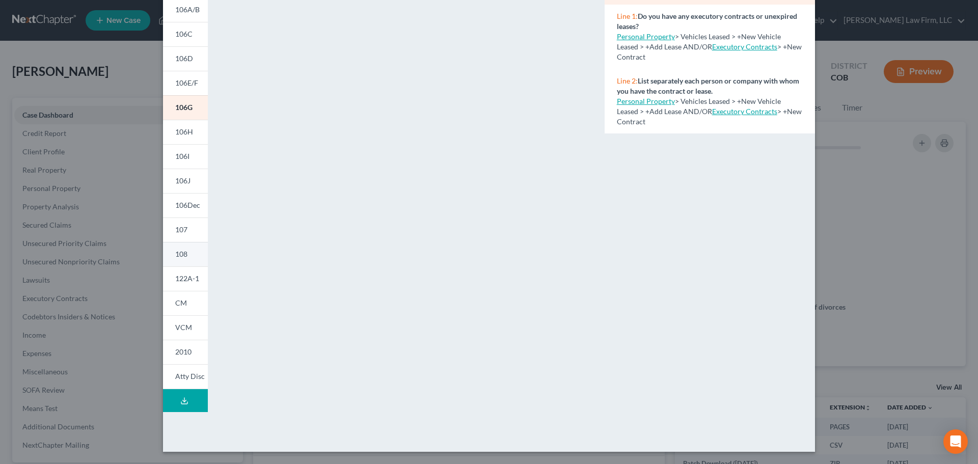 The image size is (978, 464). I want to click on a: VCM, so click(185, 327).